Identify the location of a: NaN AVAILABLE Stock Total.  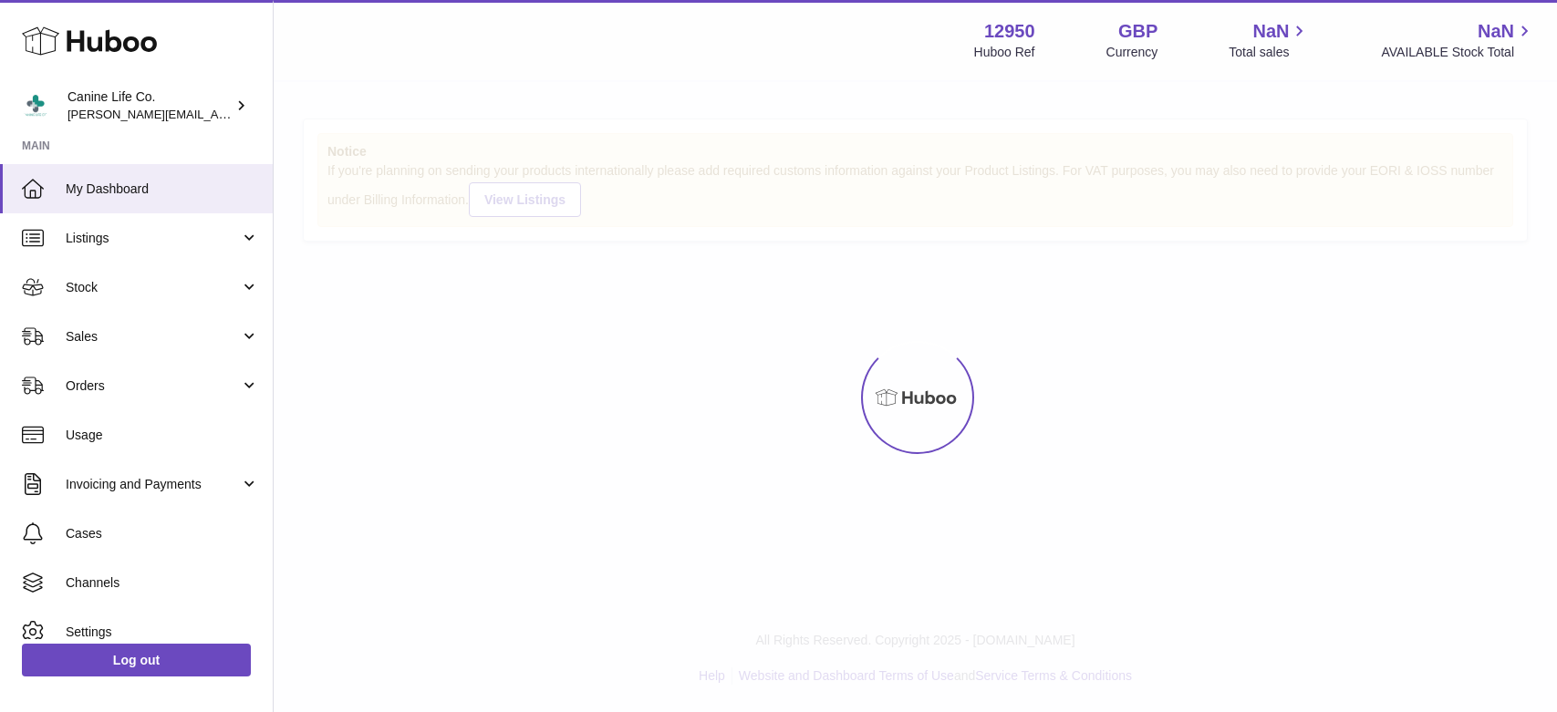
(1457, 40).